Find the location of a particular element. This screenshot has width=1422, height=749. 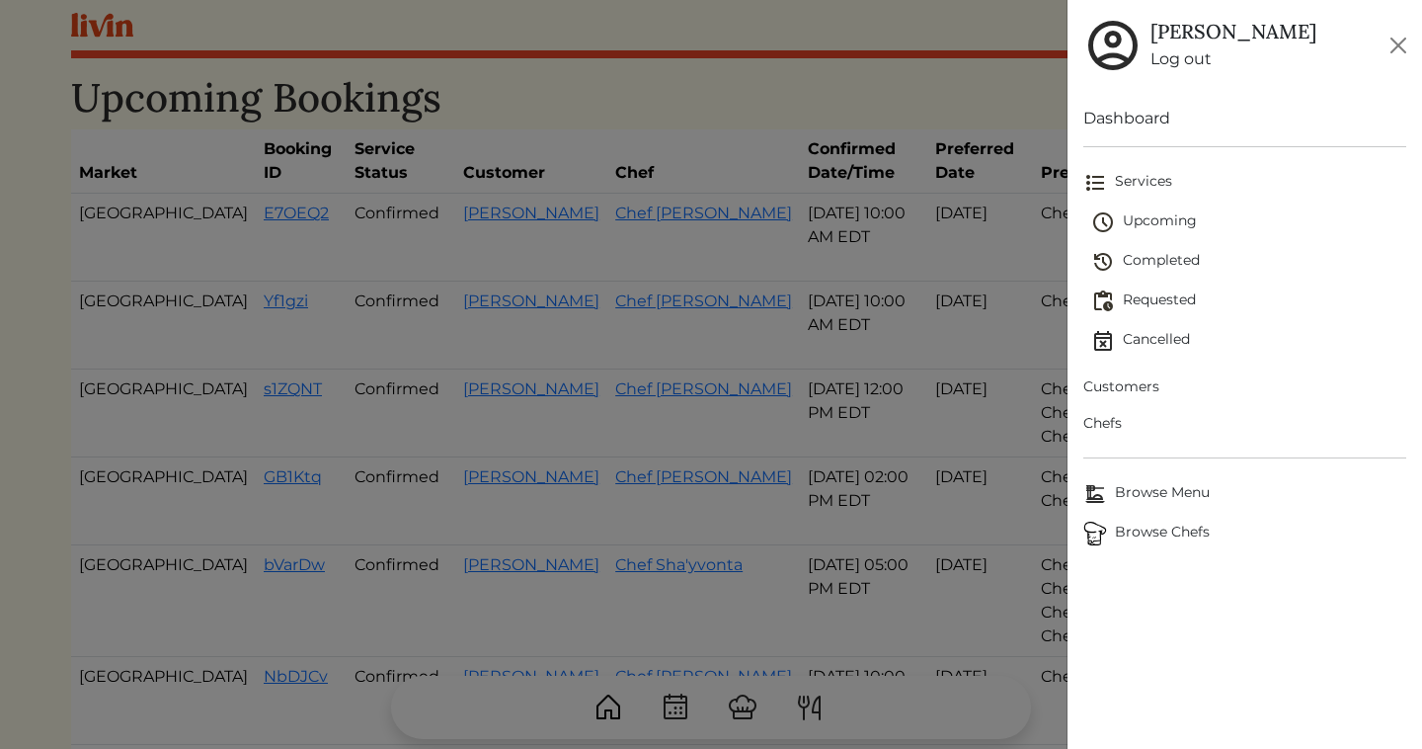

img: Browse Chefs is located at coordinates (1095, 533).